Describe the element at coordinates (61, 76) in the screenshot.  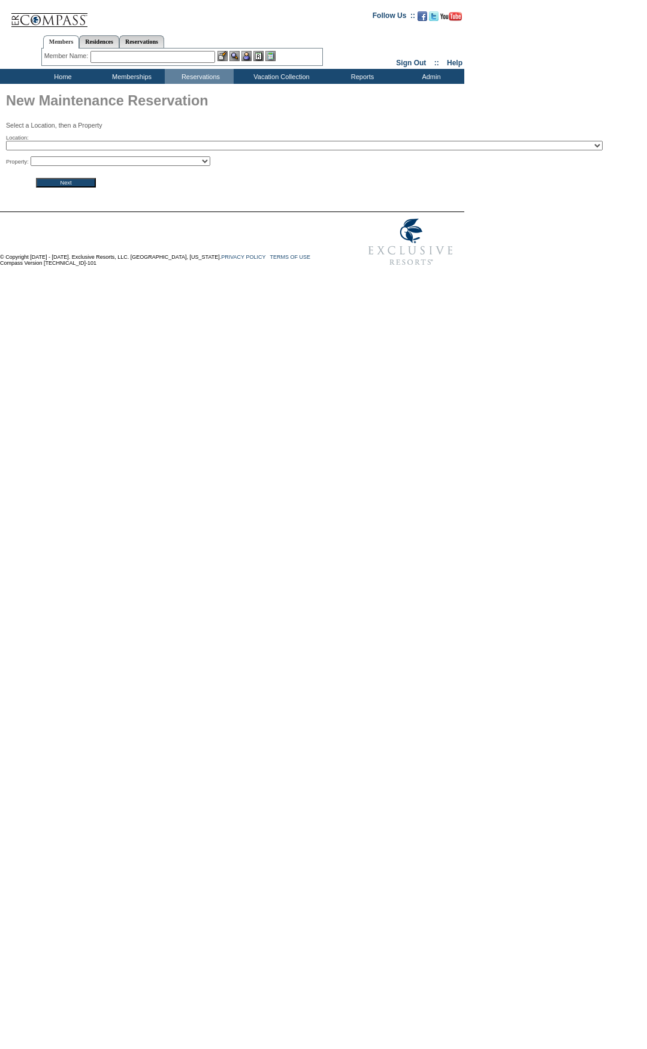
I see `td: Home` at that location.